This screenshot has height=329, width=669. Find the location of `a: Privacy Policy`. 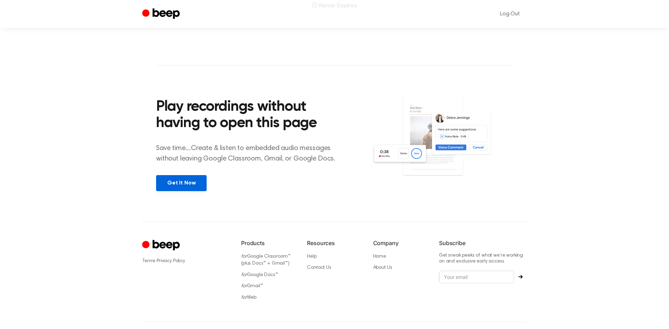

a: Privacy Policy is located at coordinates (171, 261).